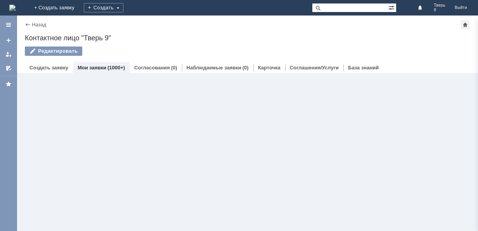 The image size is (478, 231). Describe the element at coordinates (314, 68) in the screenshot. I see `a: Соглашения/Услуги` at that location.